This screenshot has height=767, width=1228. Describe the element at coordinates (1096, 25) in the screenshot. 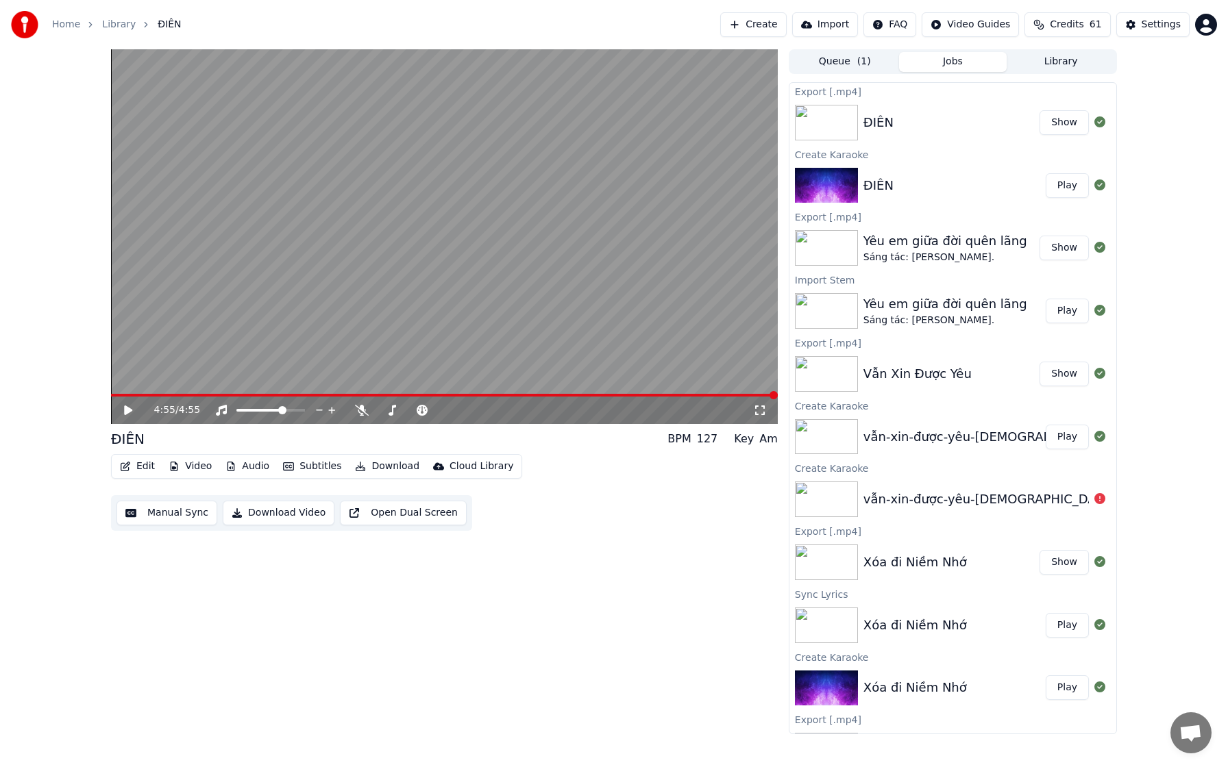

I see `span: 61` at that location.